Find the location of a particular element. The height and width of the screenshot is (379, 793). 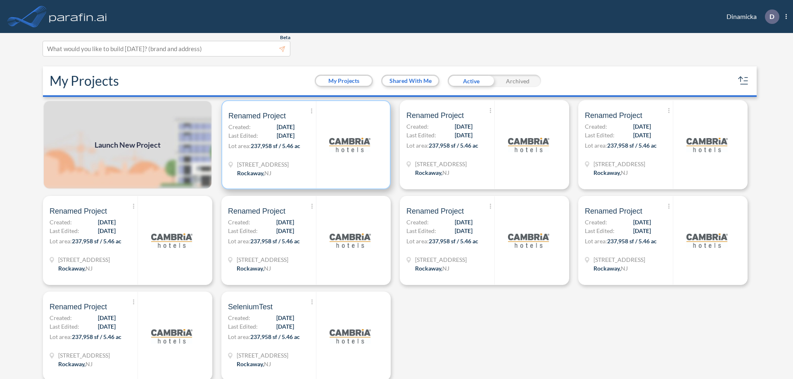

a: Launch New Project is located at coordinates (128, 145).